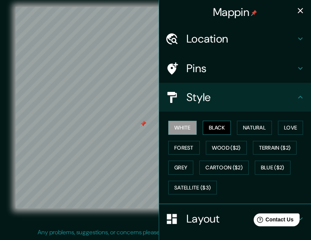 This screenshot has height=240, width=311. I want to click on button: Black, so click(217, 128).